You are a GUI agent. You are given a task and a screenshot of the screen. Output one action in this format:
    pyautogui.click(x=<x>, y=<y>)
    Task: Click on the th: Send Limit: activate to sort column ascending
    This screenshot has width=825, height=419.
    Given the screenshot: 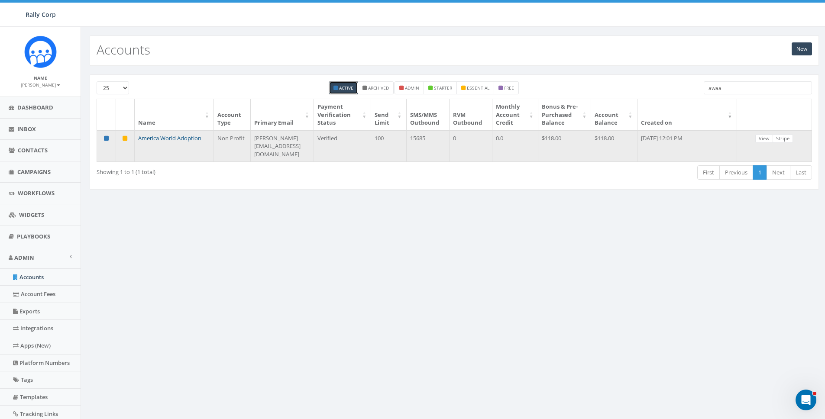 What is the action you would take?
    pyautogui.click(x=389, y=115)
    